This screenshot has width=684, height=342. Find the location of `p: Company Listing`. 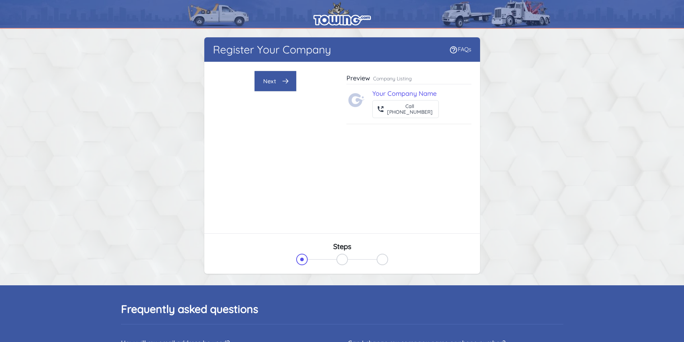

p: Company Listing is located at coordinates (392, 79).